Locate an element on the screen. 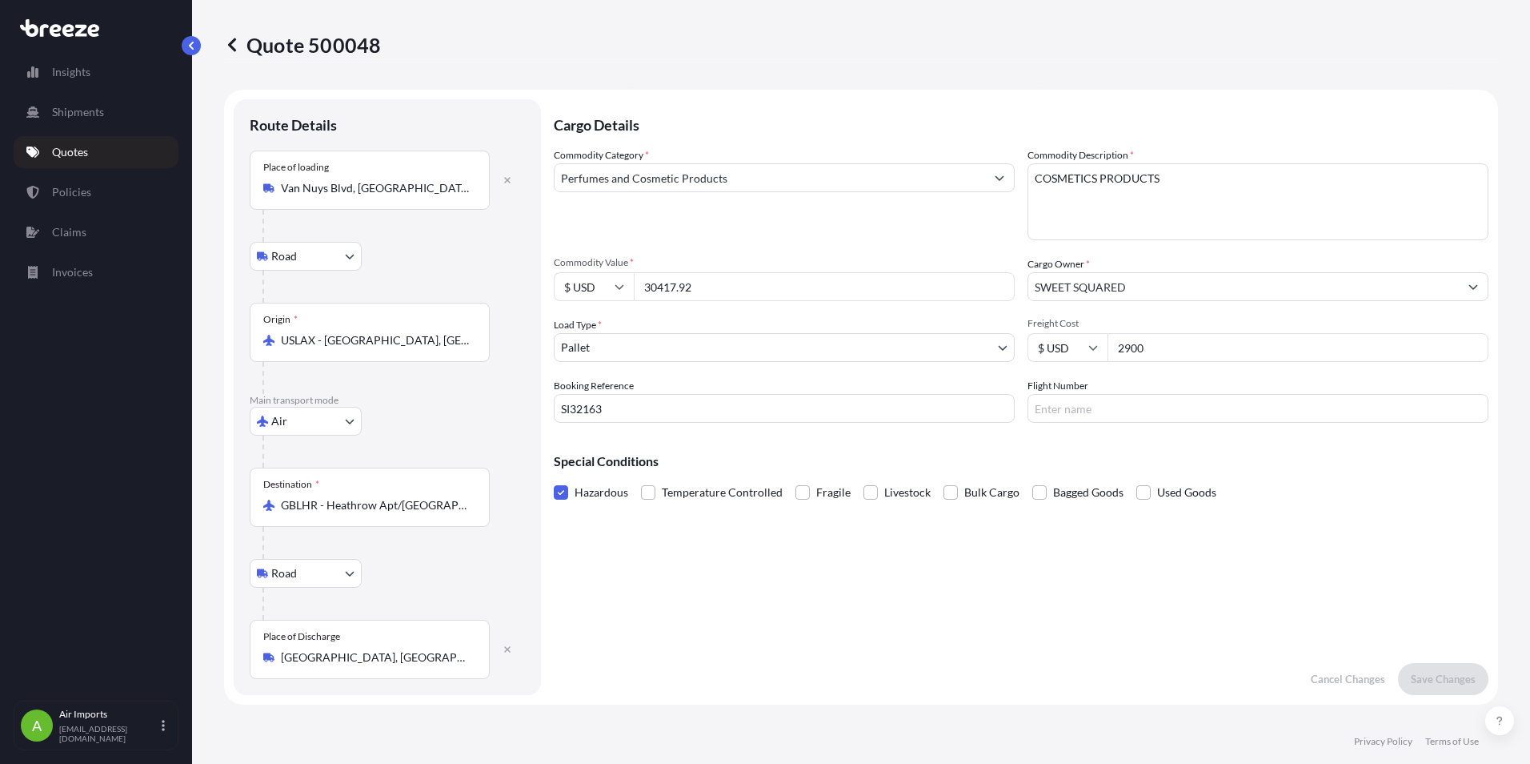 This screenshot has width=1530, height=764. input: Place of loading is located at coordinates (375, 188).